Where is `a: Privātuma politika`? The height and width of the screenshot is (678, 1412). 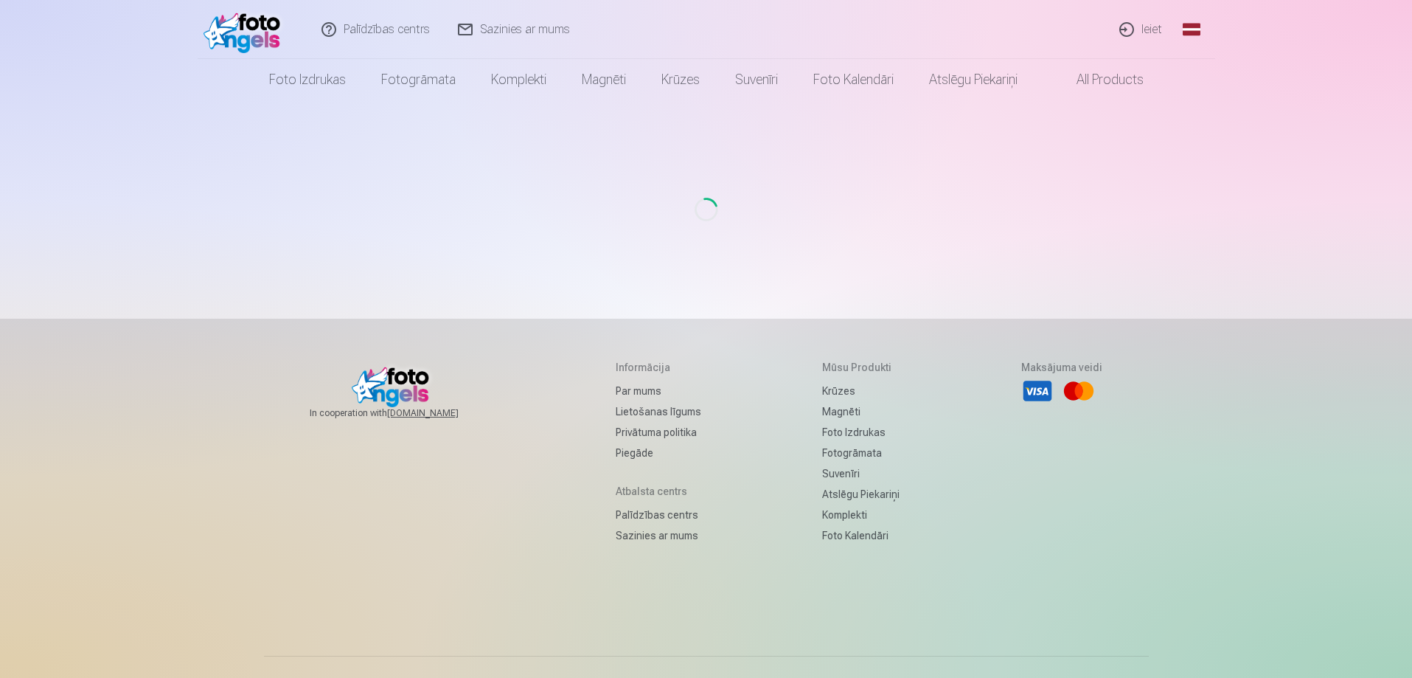
a: Privātuma politika is located at coordinates (658, 432).